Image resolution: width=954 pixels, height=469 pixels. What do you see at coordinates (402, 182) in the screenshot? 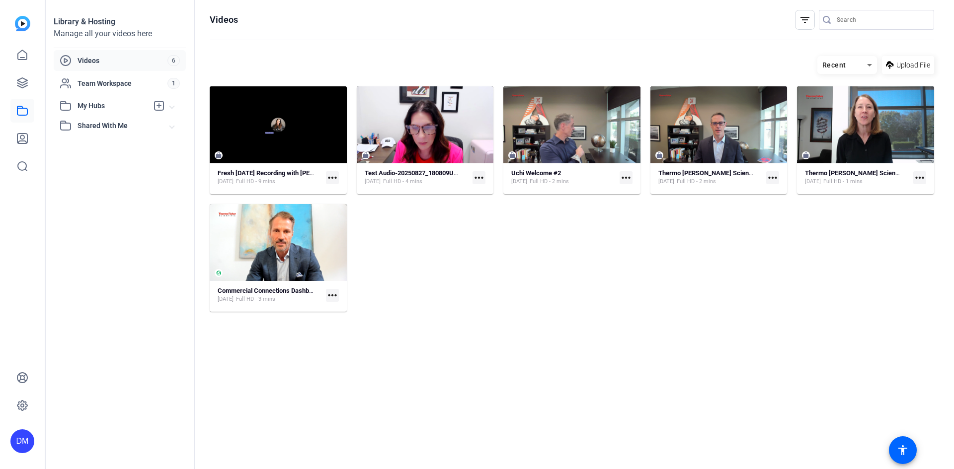
I see `span: Full HD - 4 mins` at bounding box center [402, 182].